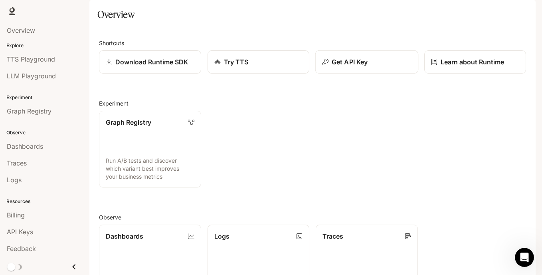  Describe the element at coordinates (125, 236) in the screenshot. I see `p: Dashboards` at that location.